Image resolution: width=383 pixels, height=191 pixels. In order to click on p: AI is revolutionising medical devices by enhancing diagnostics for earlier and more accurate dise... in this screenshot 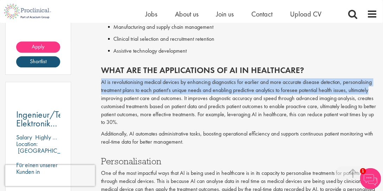, I will do `click(239, 102)`.